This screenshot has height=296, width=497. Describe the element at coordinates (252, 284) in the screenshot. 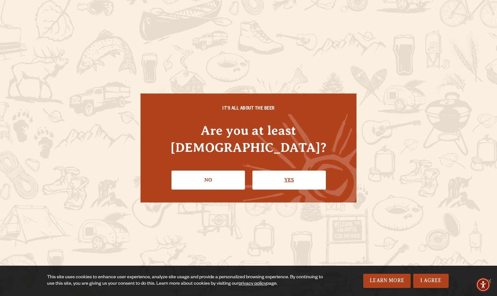

I see `a: privacy policy` at that location.